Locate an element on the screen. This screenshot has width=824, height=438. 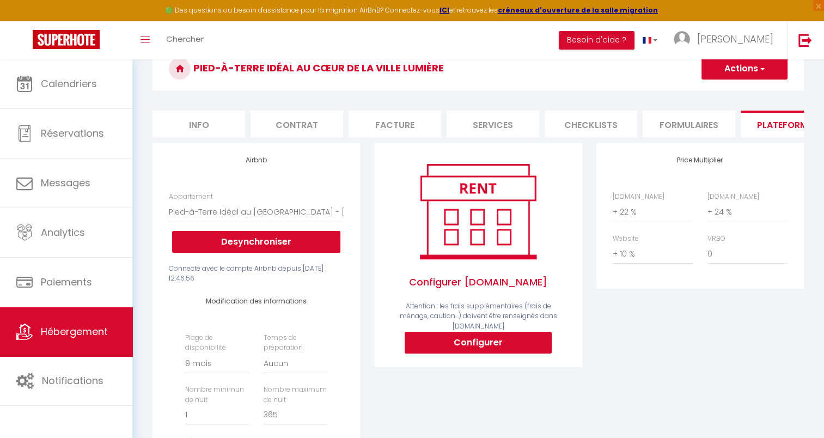
li: Contrat is located at coordinates (297, 124).